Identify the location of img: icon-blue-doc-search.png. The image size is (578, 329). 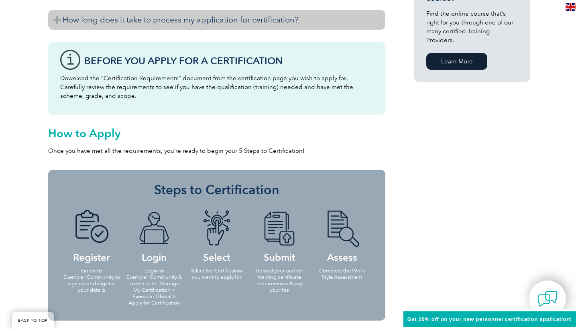
(342, 228).